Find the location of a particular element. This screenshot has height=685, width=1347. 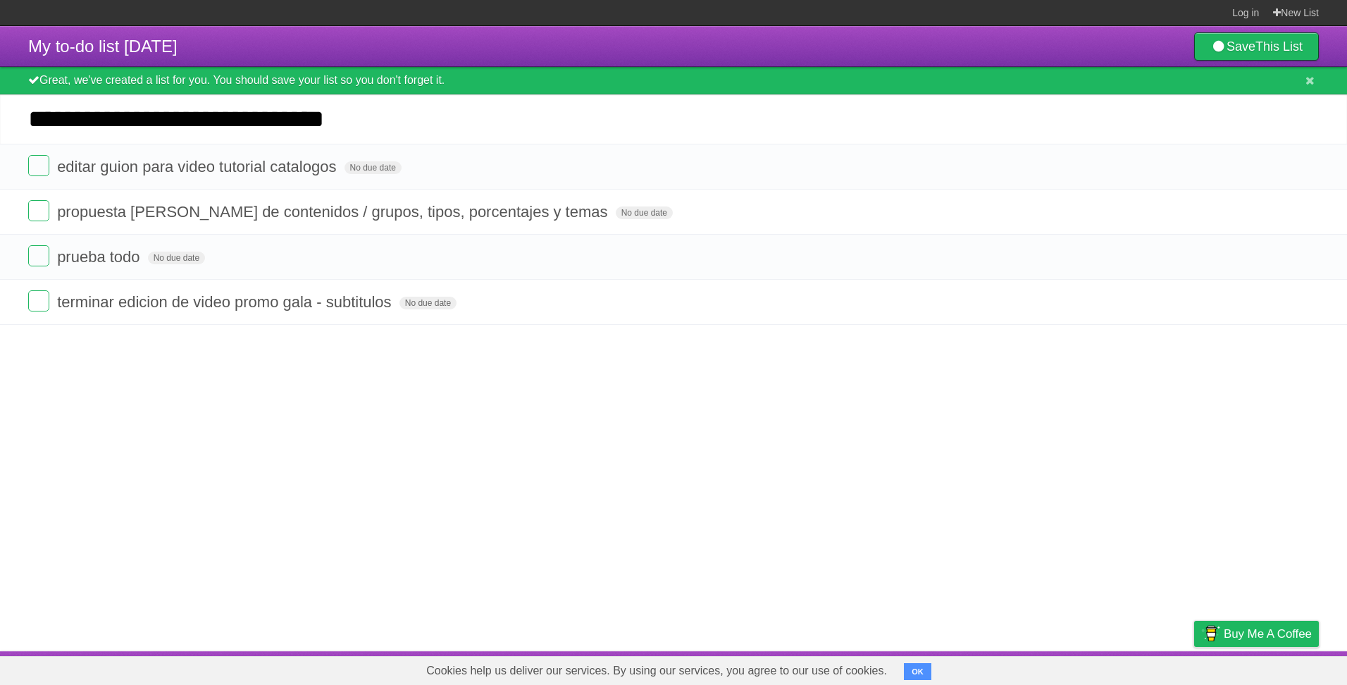

b: This List is located at coordinates (1279, 47).